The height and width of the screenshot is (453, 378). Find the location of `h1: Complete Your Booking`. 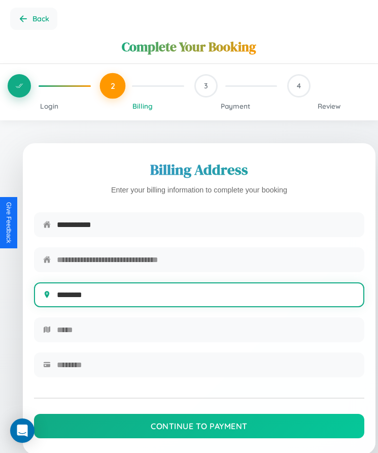

h1: Complete Your Booking is located at coordinates (189, 47).